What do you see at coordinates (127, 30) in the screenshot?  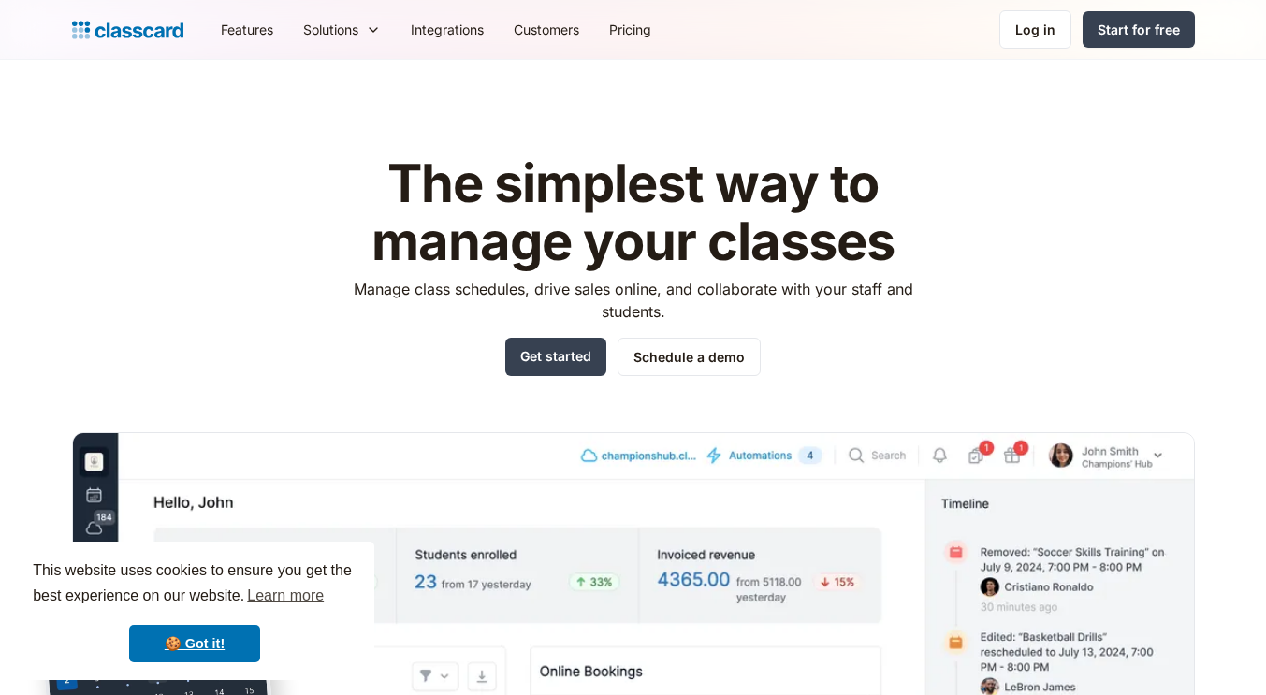 I see `a: home` at bounding box center [127, 30].